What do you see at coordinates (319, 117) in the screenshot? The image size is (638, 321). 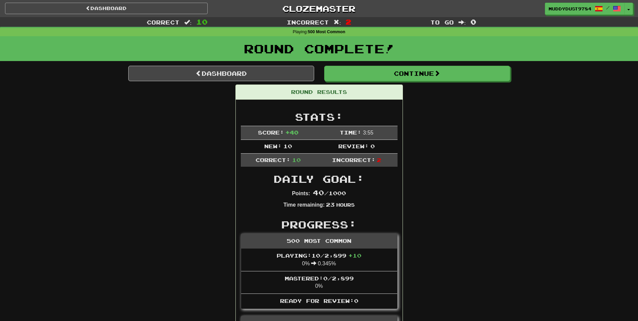 I see `h2: Stats:` at bounding box center [319, 117].